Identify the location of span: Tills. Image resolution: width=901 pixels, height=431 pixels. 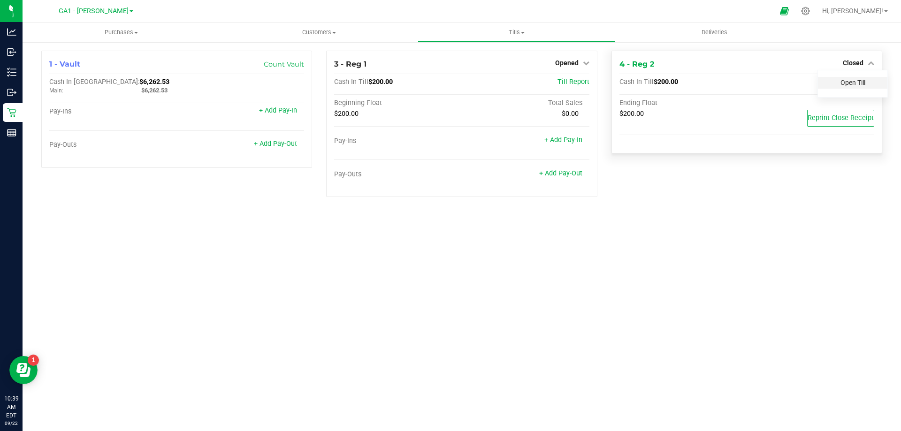
(516, 32).